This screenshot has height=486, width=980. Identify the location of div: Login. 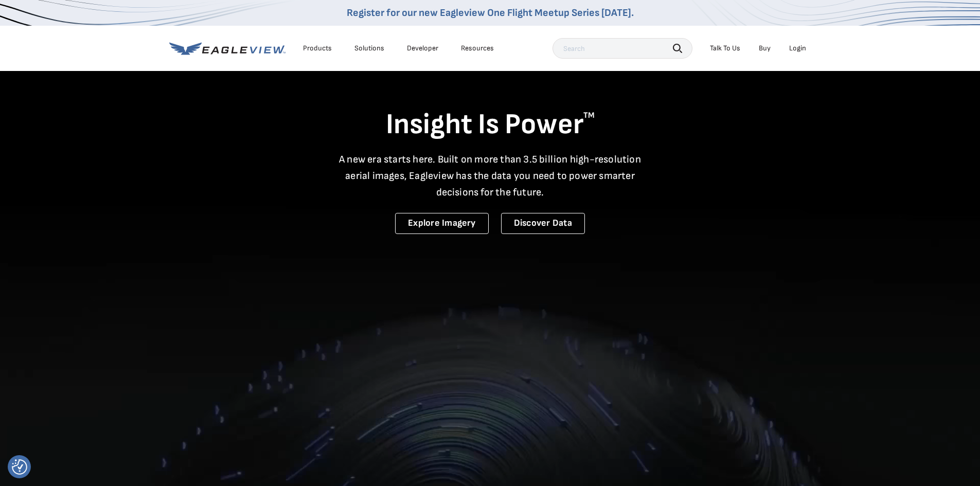
(797, 48).